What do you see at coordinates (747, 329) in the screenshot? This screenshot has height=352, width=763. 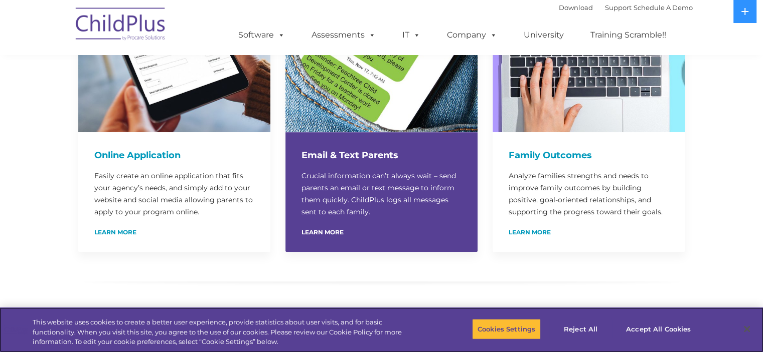 I see `button: Close` at bounding box center [747, 329].